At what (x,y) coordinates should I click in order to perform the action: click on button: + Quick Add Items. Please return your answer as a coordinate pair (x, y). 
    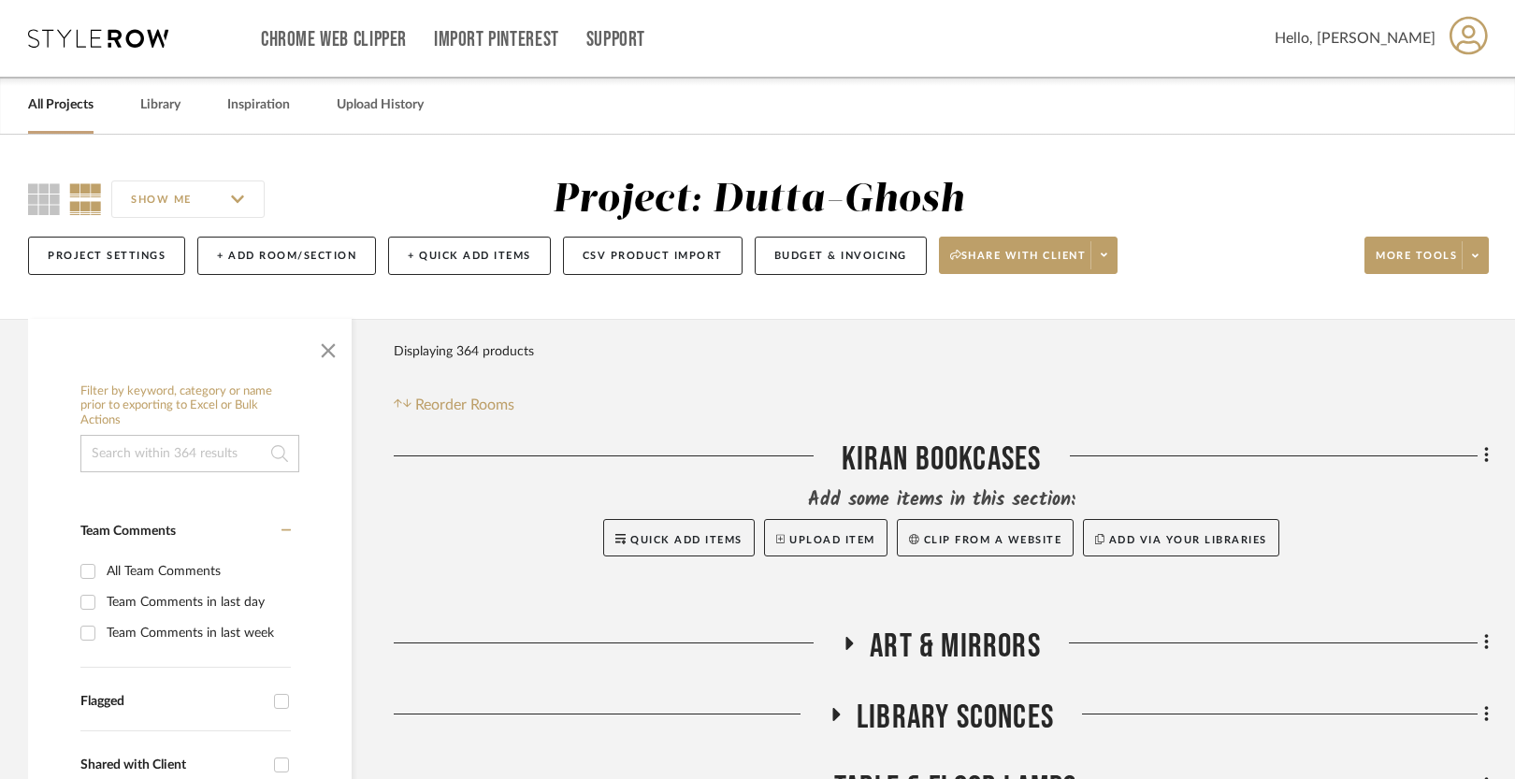
    Looking at the image, I should click on (469, 255).